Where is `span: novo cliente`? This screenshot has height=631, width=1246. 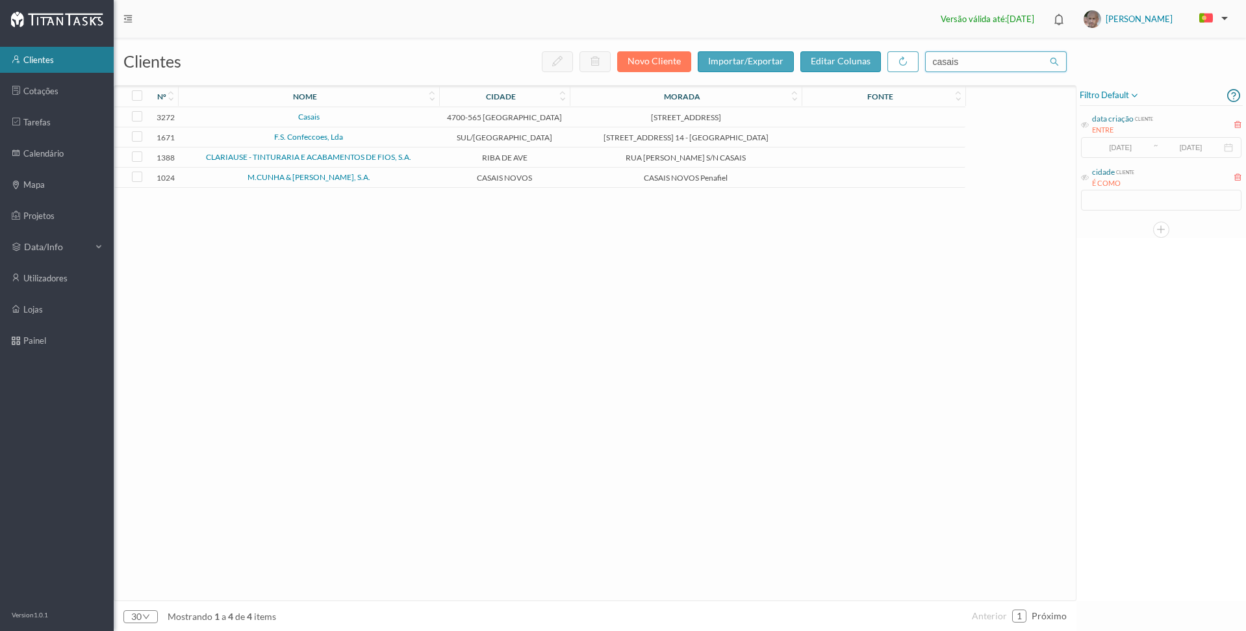
span: novo cliente is located at coordinates (654, 60).